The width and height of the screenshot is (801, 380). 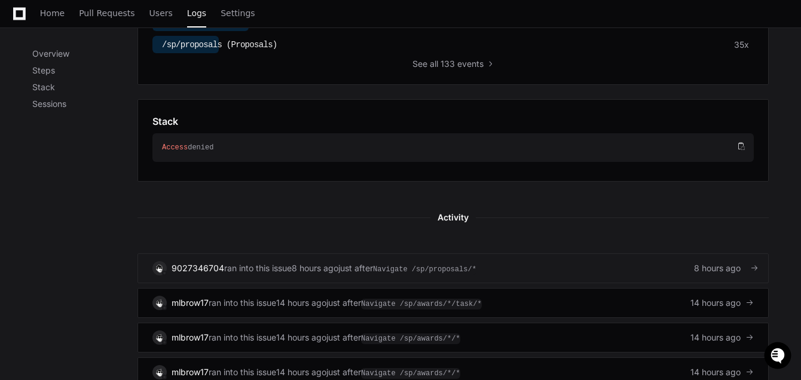 I want to click on div: Start new chat, so click(x=118, y=95).